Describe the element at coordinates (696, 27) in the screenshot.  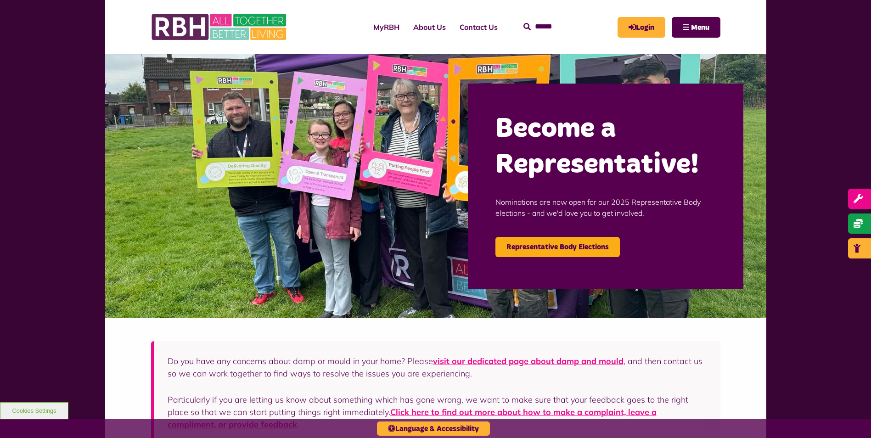
I see `button: Navigation` at that location.